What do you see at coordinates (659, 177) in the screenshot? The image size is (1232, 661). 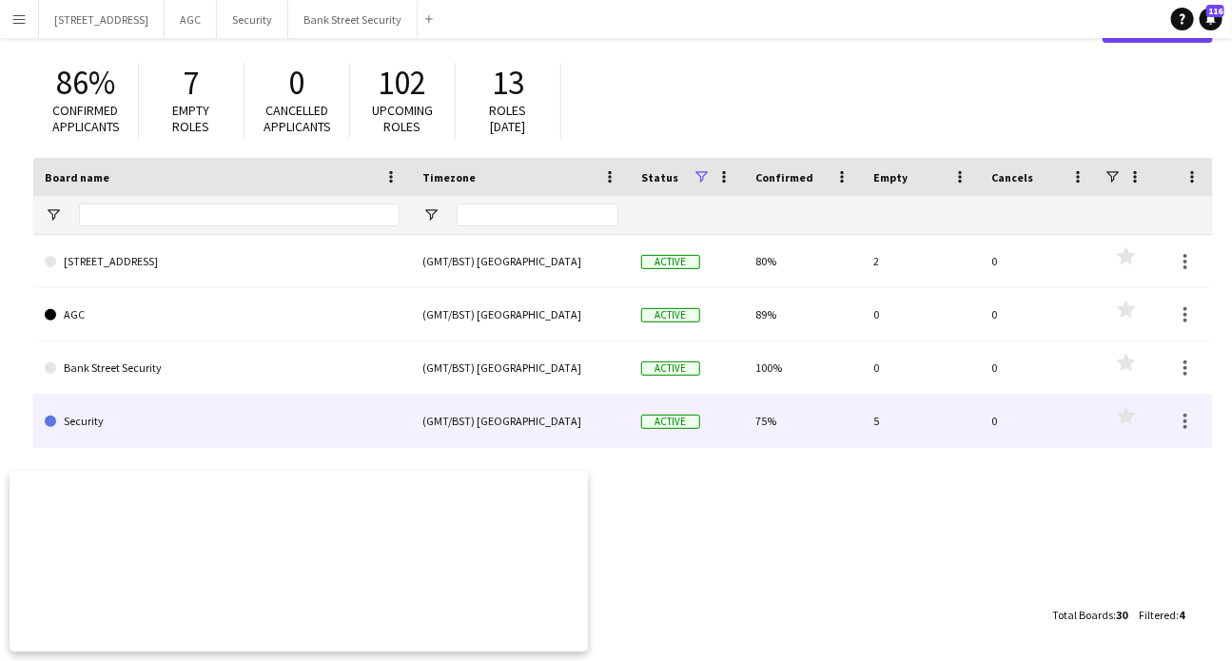 I see `span: Status` at bounding box center [659, 177].